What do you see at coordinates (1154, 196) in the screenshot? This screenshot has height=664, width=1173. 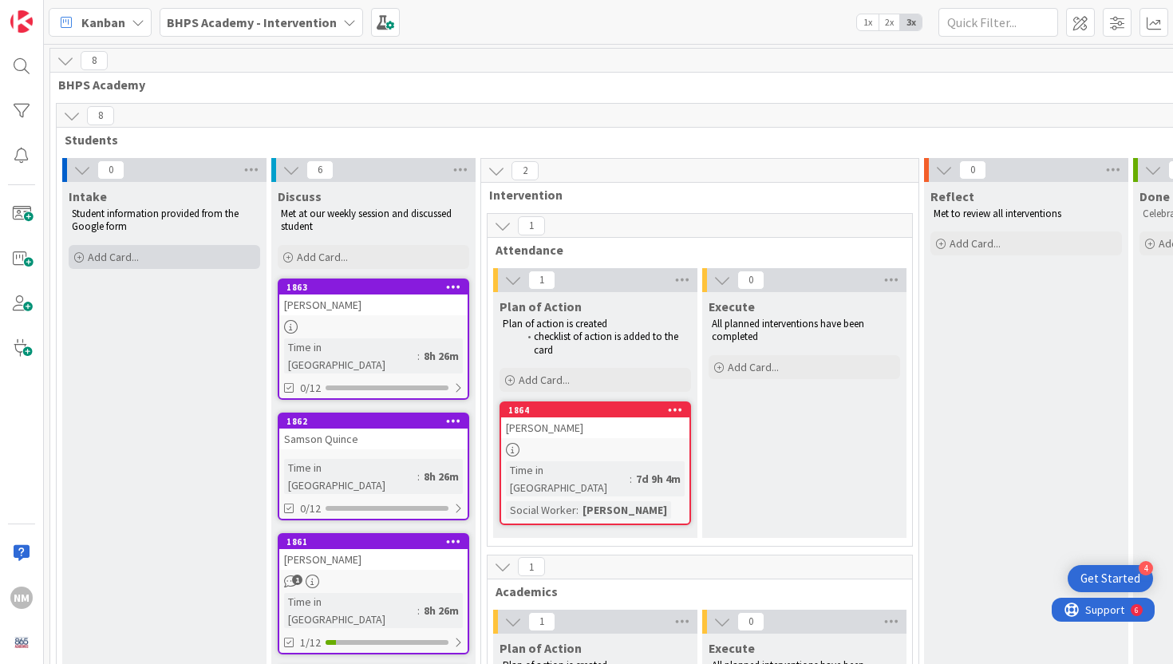 I see `span: Done` at bounding box center [1154, 196].